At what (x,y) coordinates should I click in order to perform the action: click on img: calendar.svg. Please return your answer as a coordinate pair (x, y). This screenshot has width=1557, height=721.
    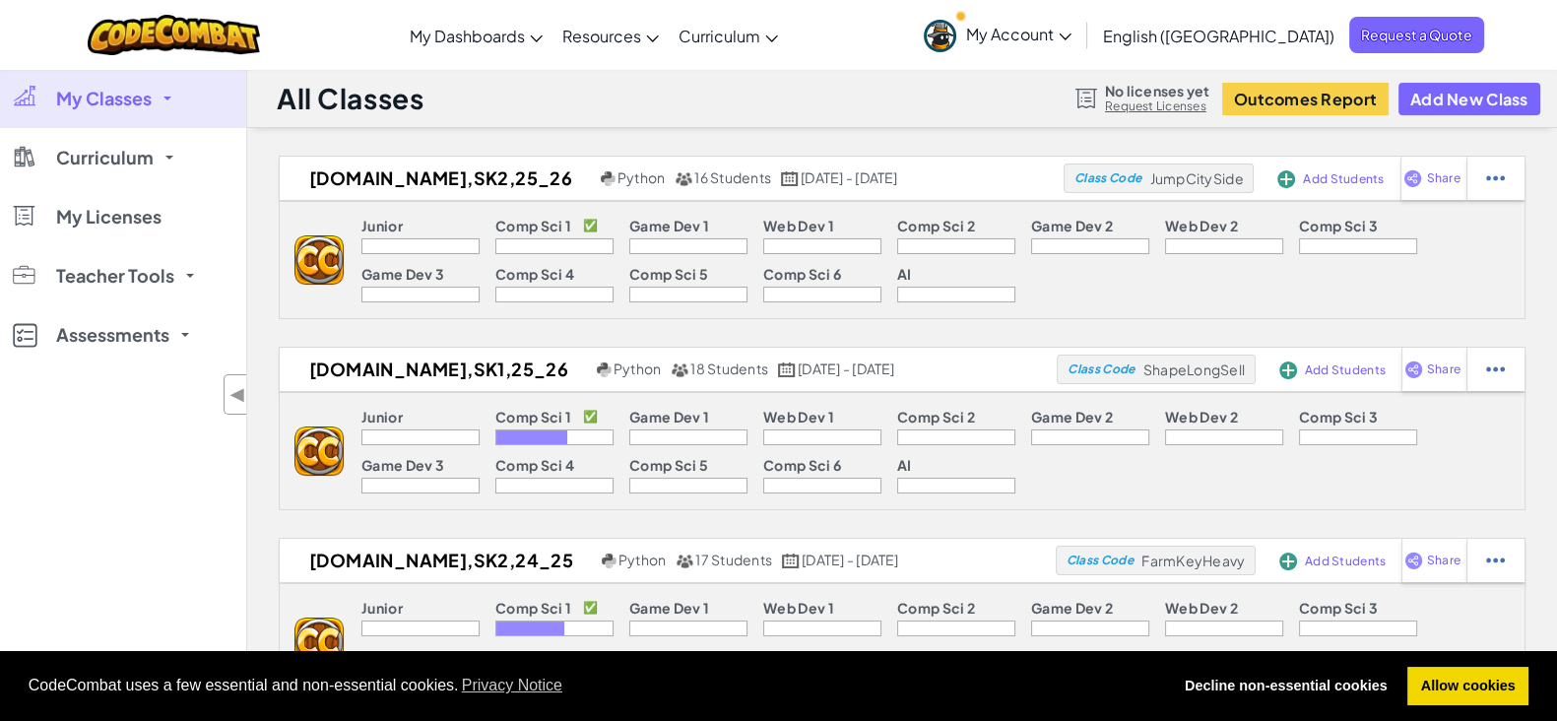
    Looking at the image, I should click on (787, 369).